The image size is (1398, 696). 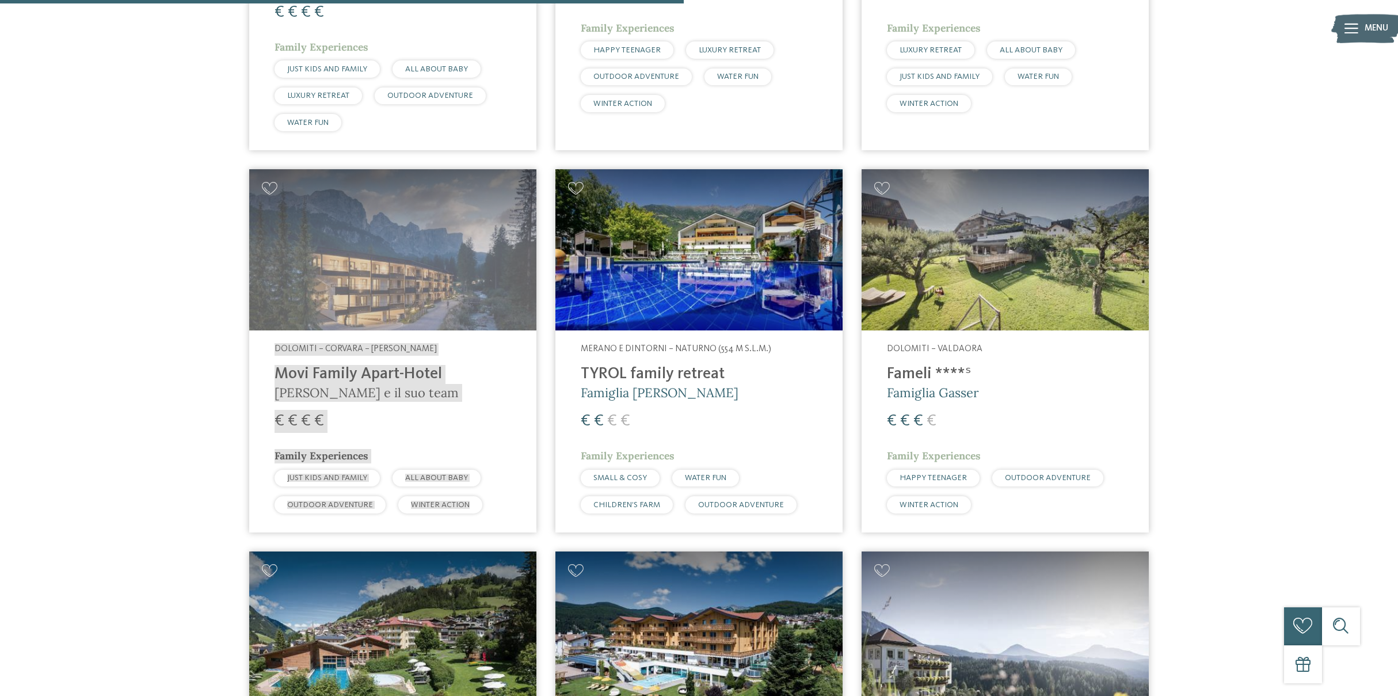 I want to click on span: Merano e dintorni – Naturno (554 m s.l.m.), so click(x=676, y=349).